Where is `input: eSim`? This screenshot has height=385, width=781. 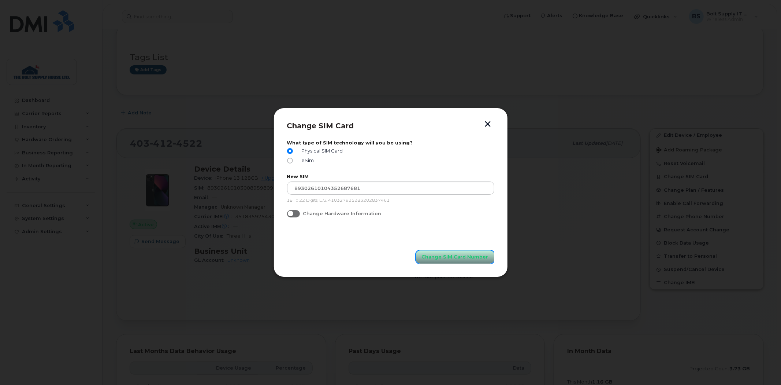 input: eSim is located at coordinates (290, 160).